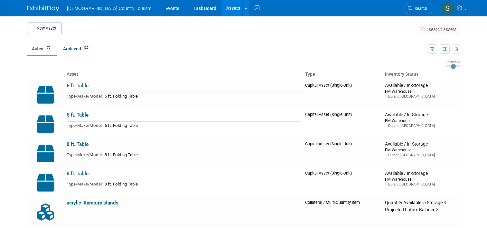 The image size is (487, 228). What do you see at coordinates (342, 212) in the screenshot?
I see `td: Collateral / Multi-Quantity Item` at bounding box center [342, 212].